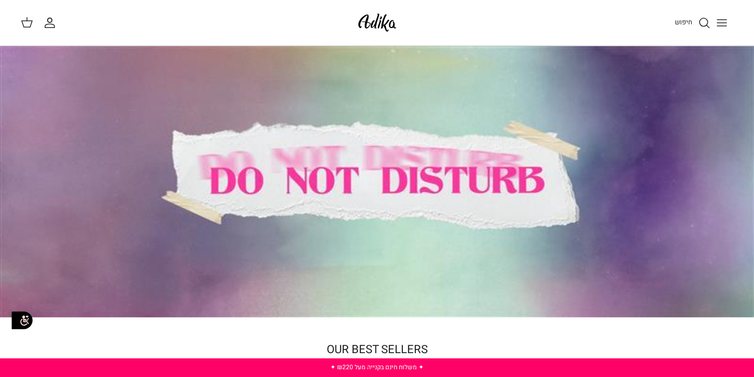 Image resolution: width=754 pixels, height=377 pixels. What do you see at coordinates (377, 350) in the screenshot?
I see `a: OUR BEST SELLERS` at bounding box center [377, 350].